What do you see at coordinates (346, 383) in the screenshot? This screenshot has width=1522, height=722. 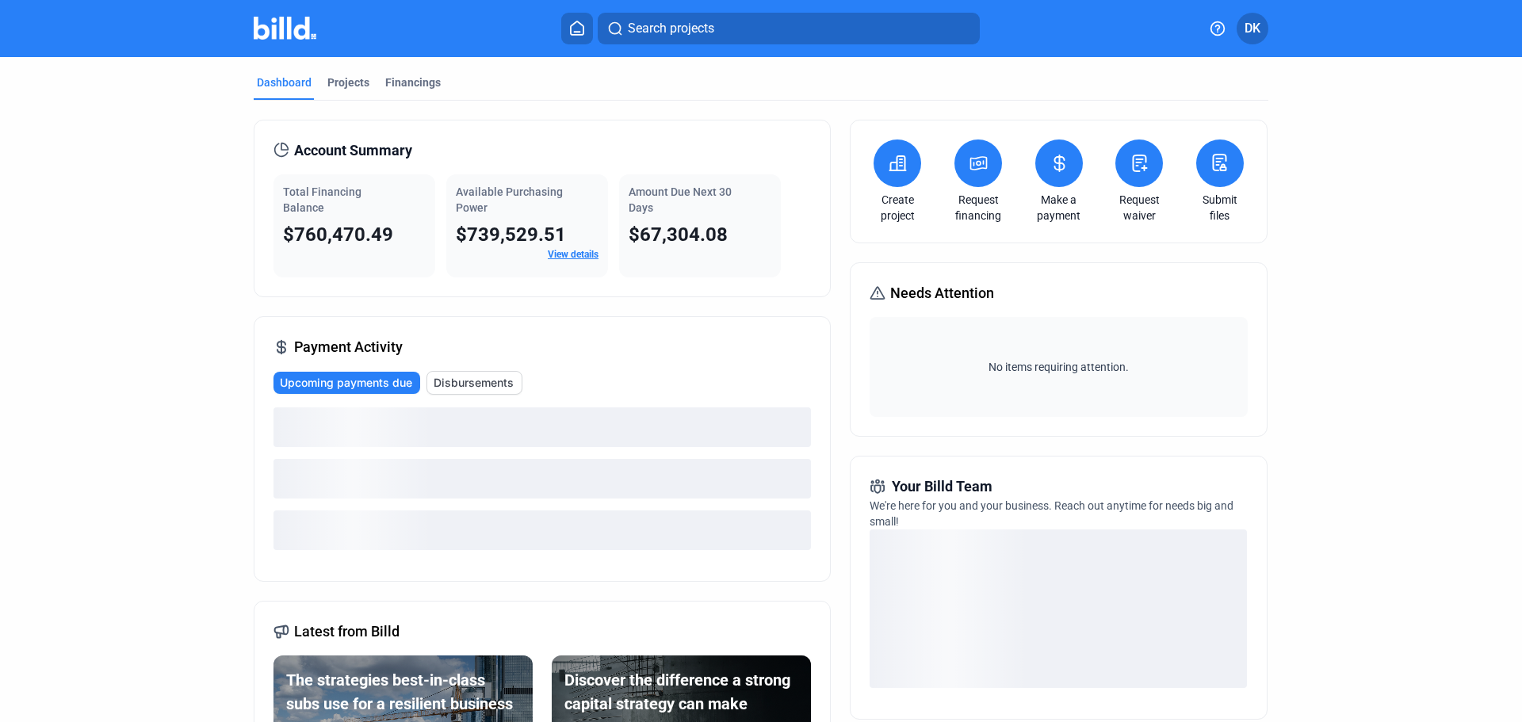 I see `button: Upcoming payments due` at bounding box center [346, 383].